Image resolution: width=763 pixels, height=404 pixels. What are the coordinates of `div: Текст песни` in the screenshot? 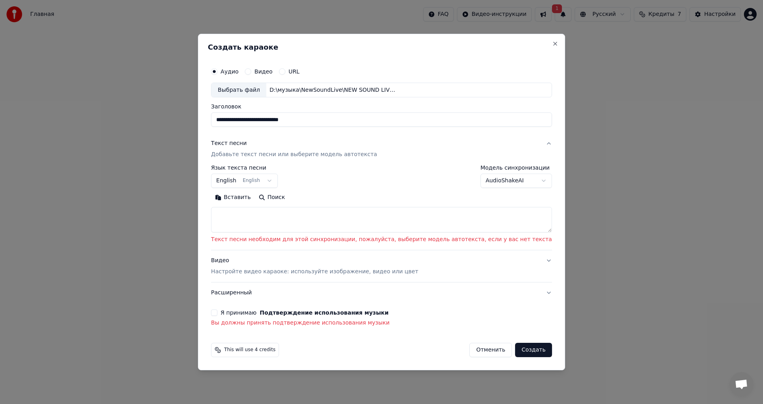 It's located at (229, 144).